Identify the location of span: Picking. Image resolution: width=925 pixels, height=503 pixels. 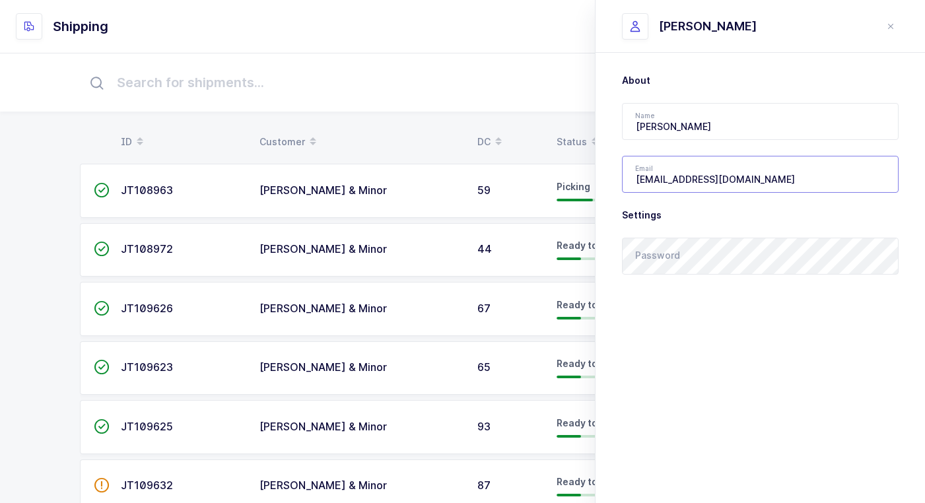
(573, 186).